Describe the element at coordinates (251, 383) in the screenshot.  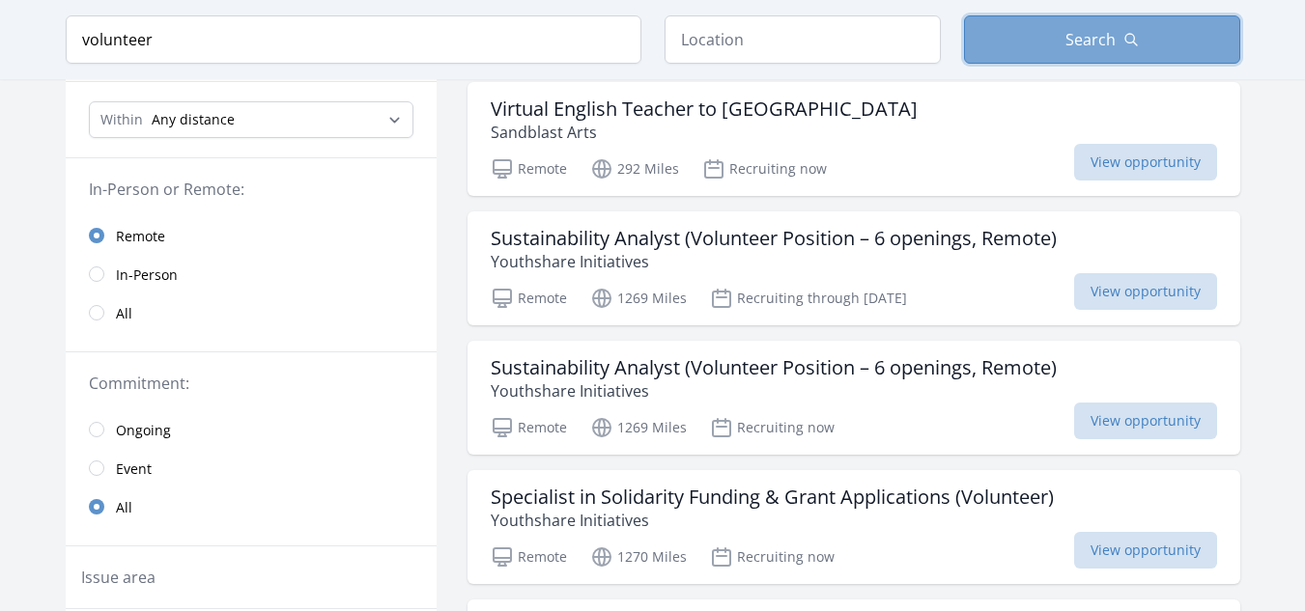
I see `legend: Commitment:` at that location.